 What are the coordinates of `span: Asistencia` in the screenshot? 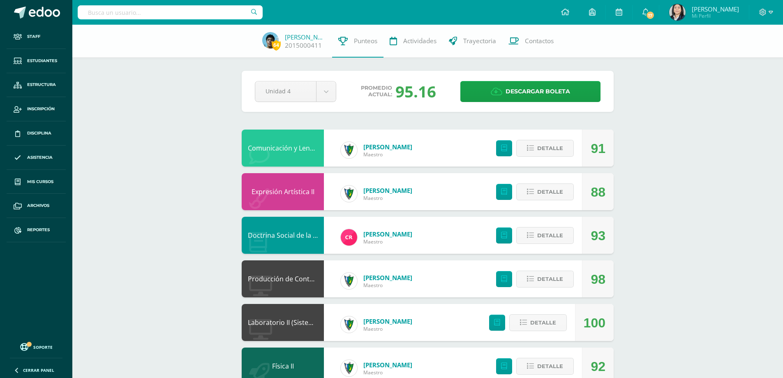 It's located at (40, 158).